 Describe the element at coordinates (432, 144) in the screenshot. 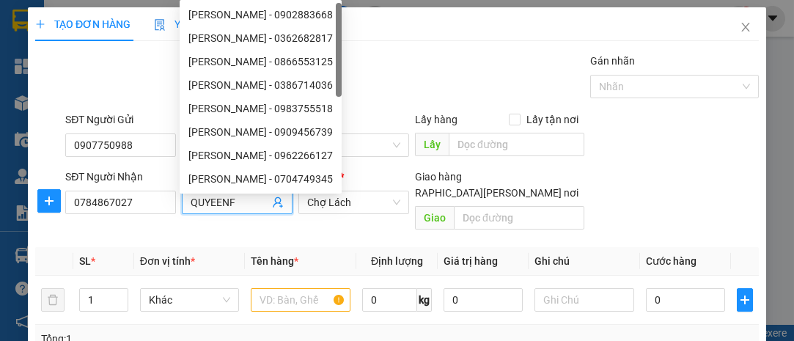

I see `span: Lấy` at that location.